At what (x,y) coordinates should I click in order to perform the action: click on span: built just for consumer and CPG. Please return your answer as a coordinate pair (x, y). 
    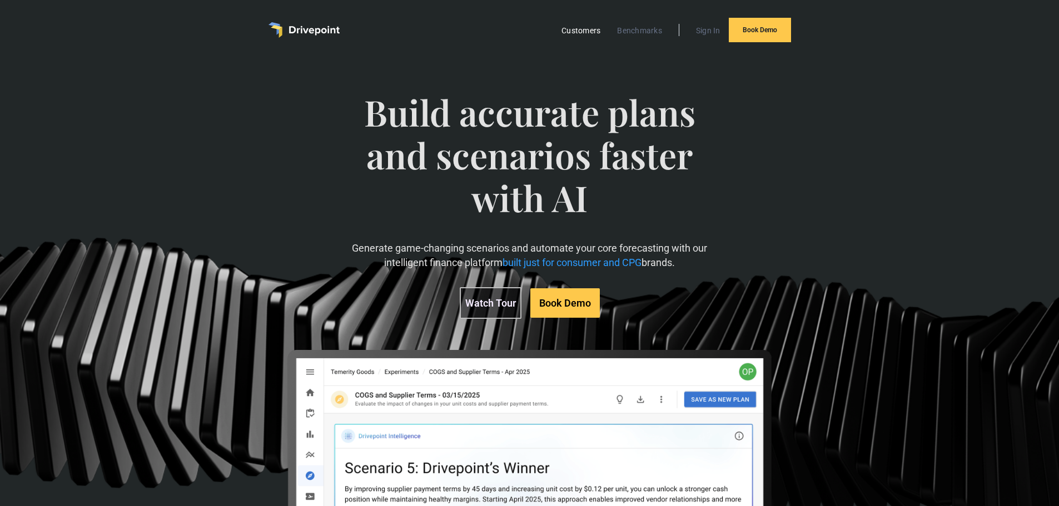
    Looking at the image, I should click on (572, 262).